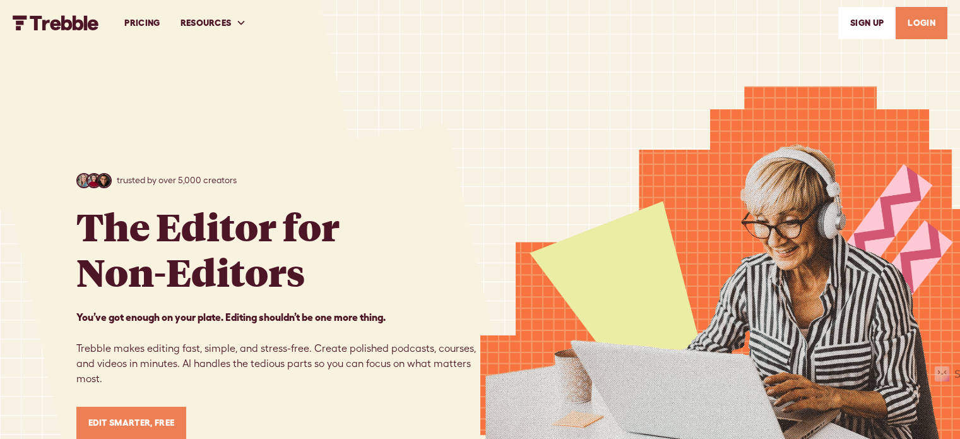 Image resolution: width=960 pixels, height=439 pixels. What do you see at coordinates (867, 23) in the screenshot?
I see `a: SIGn UP` at bounding box center [867, 23].